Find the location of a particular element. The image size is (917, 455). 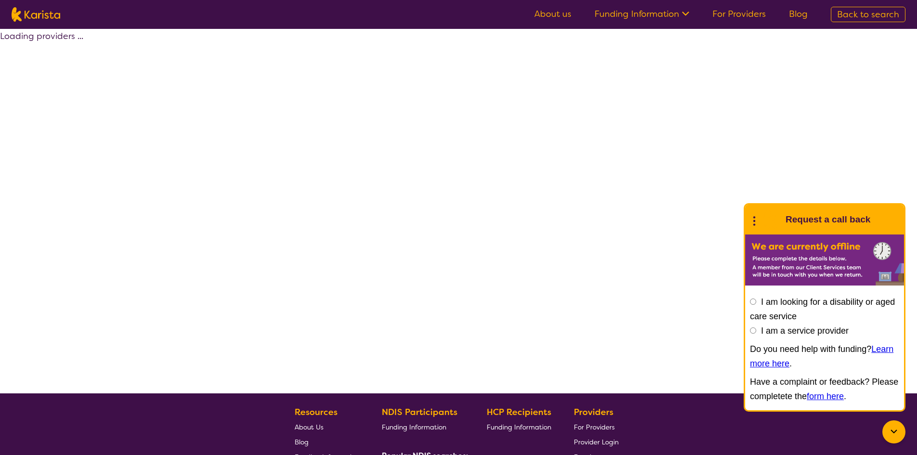

a: form here is located at coordinates (825, 396).